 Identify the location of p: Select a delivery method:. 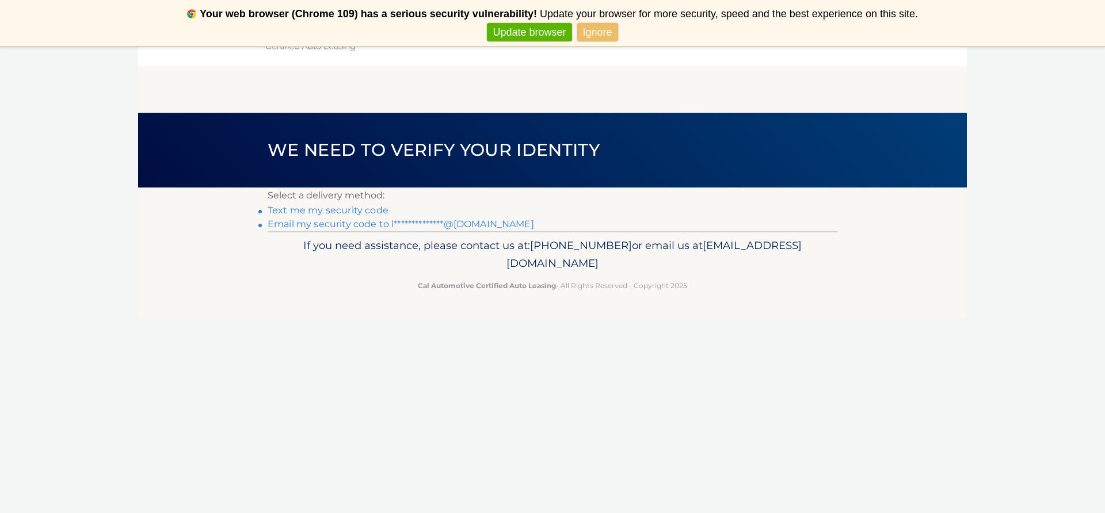
(553, 196).